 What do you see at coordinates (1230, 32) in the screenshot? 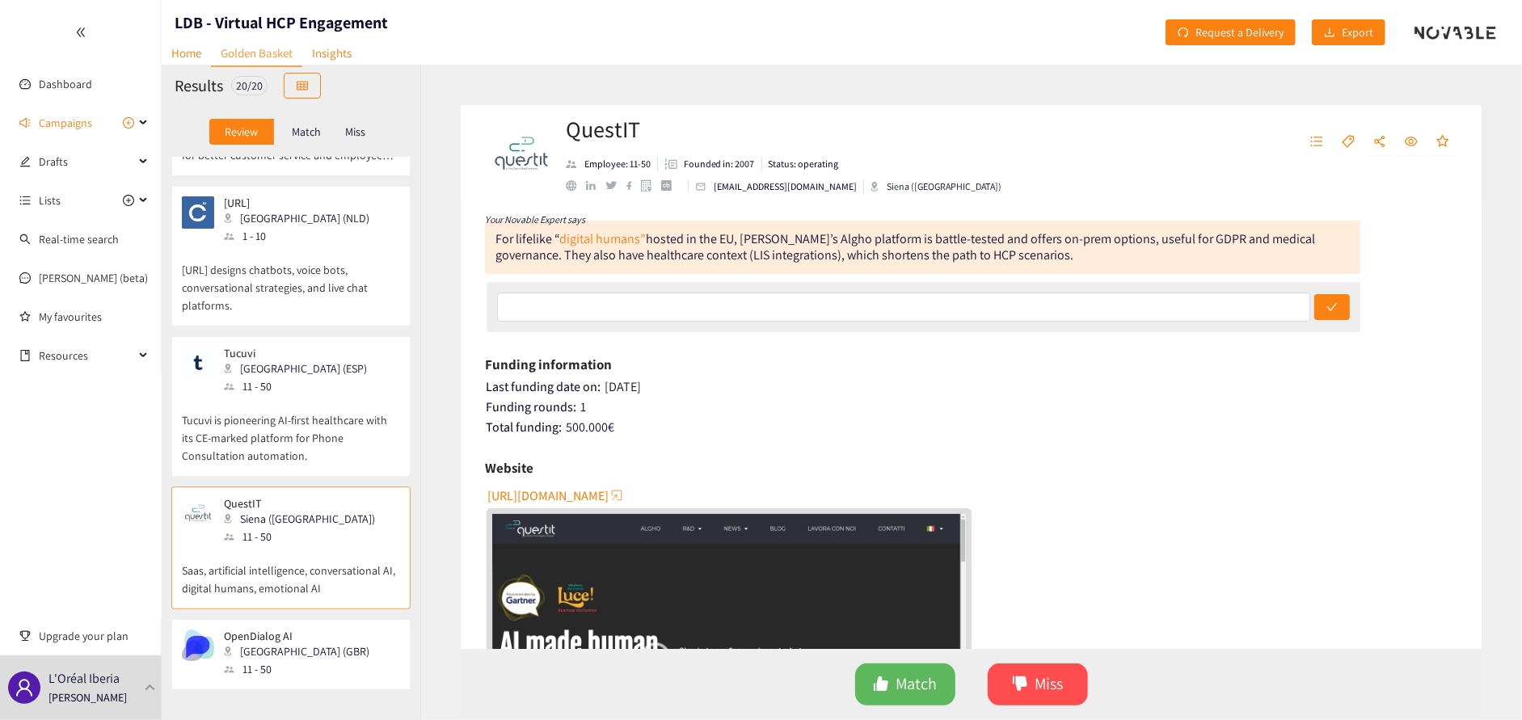
I see `button: redoRequest a Delivery` at bounding box center [1230, 32].